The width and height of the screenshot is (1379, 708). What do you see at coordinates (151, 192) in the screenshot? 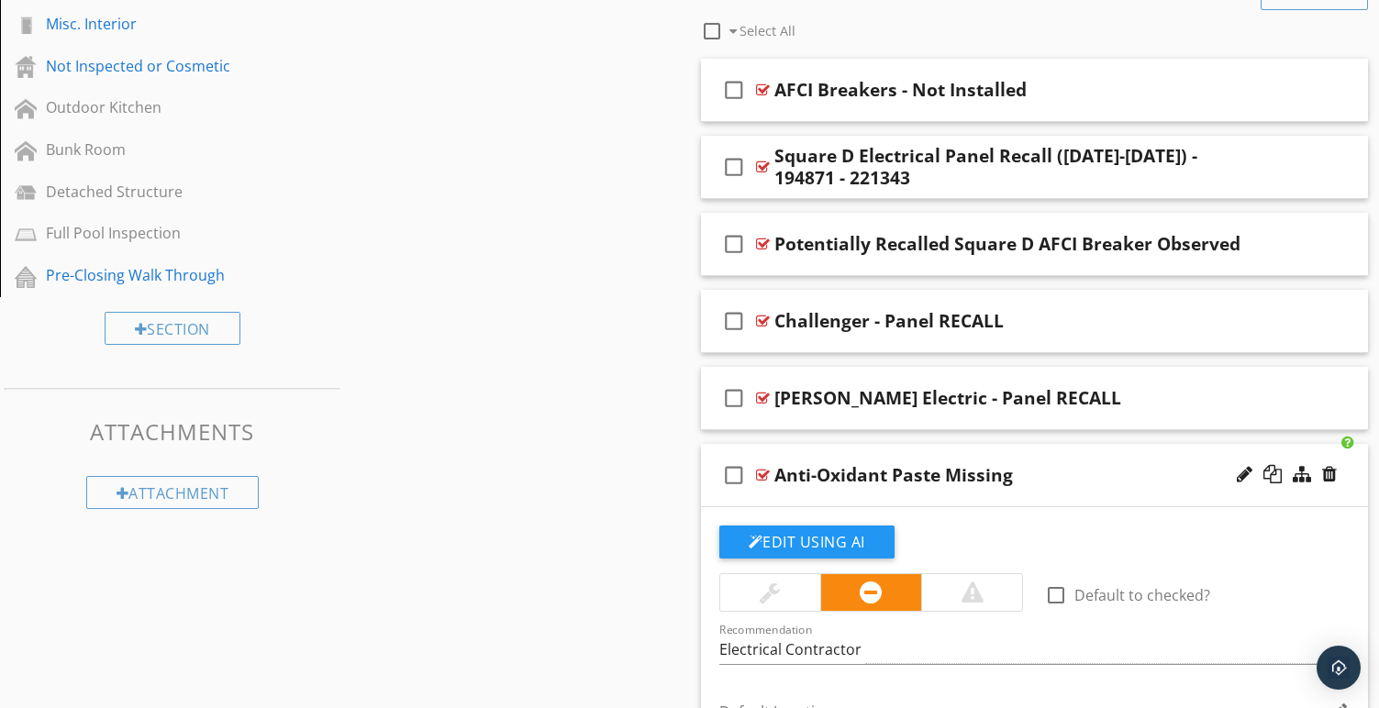
I see `div: Detached Structure` at bounding box center [151, 192].